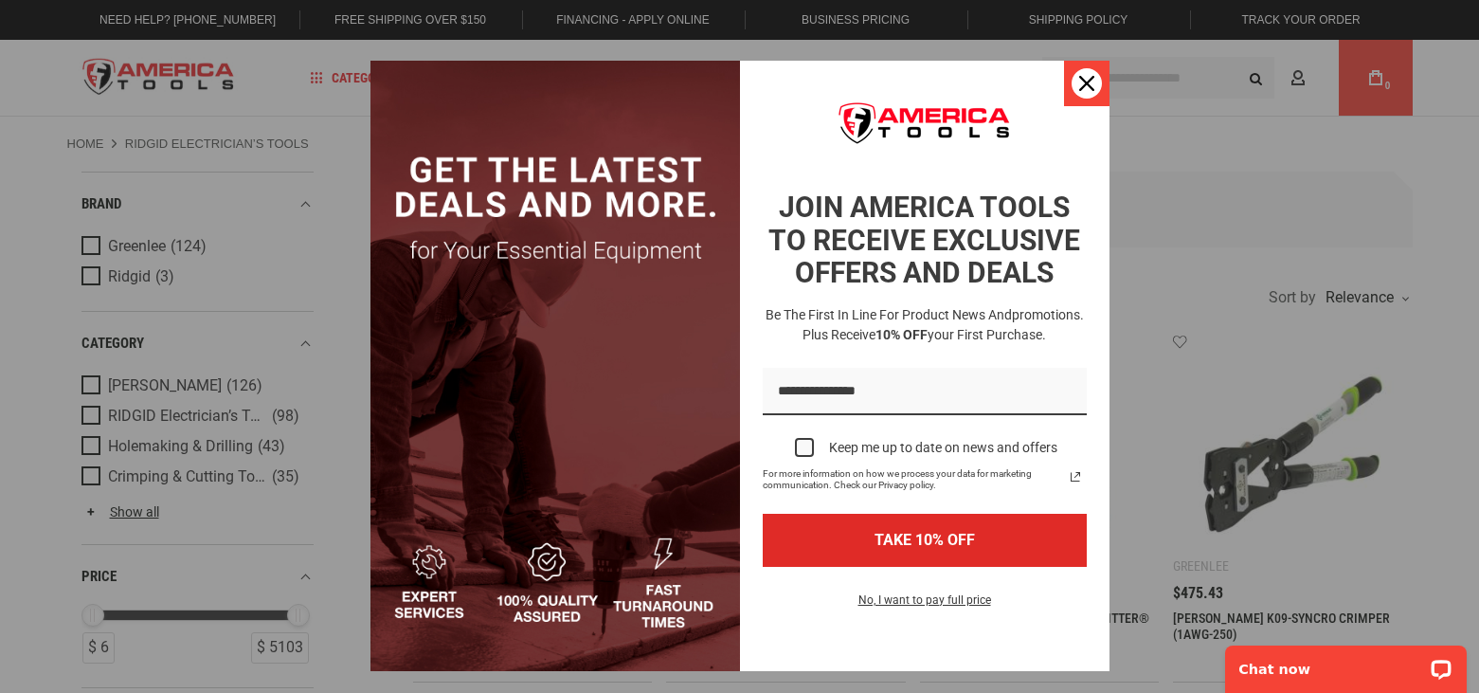 This screenshot has height=693, width=1479. Describe the element at coordinates (943, 324) in the screenshot. I see `span: promotions. Plus receive your first purchase.` at that location.